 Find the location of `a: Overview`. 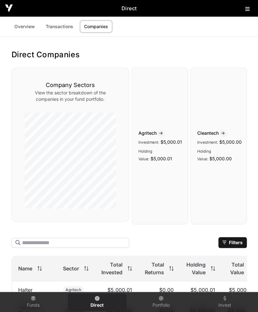

a: Overview is located at coordinates (25, 27).